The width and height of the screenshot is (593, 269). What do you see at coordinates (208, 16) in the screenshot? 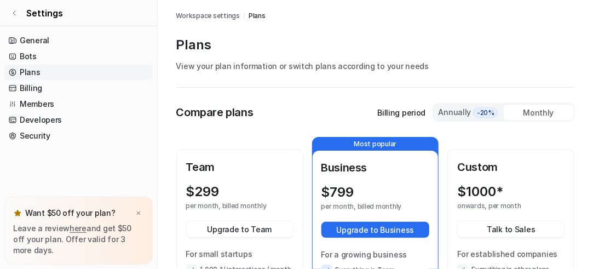
I see `span: Workspace settings` at bounding box center [208, 16].